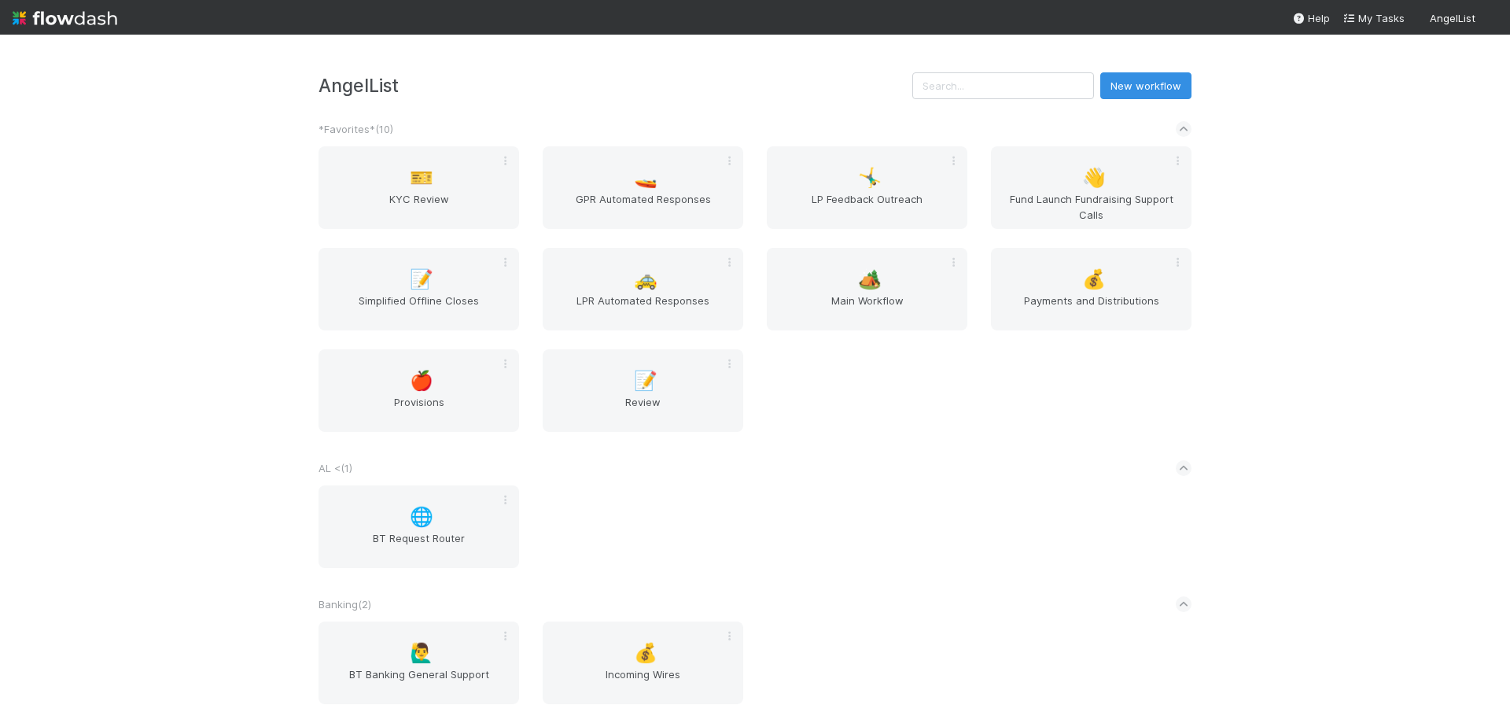 This screenshot has height=727, width=1510. Describe the element at coordinates (867, 207) in the screenshot. I see `span: LP Feedback Outreach` at that location.